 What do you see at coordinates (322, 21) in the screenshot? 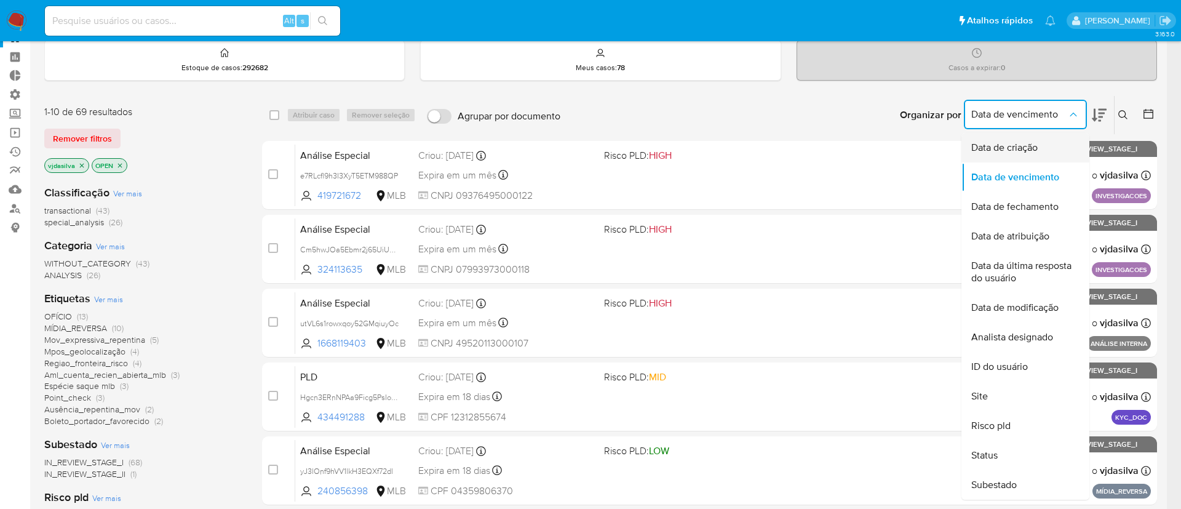
I see `button: search-icon` at bounding box center [322, 21].